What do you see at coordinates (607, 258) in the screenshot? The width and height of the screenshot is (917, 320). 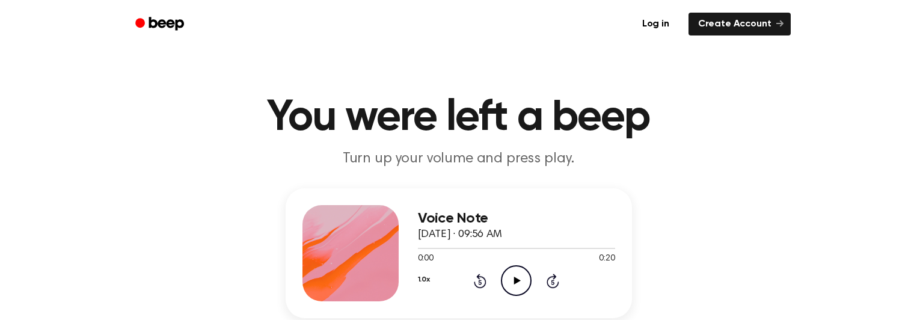 I see `span: 0:20` at bounding box center [607, 258].